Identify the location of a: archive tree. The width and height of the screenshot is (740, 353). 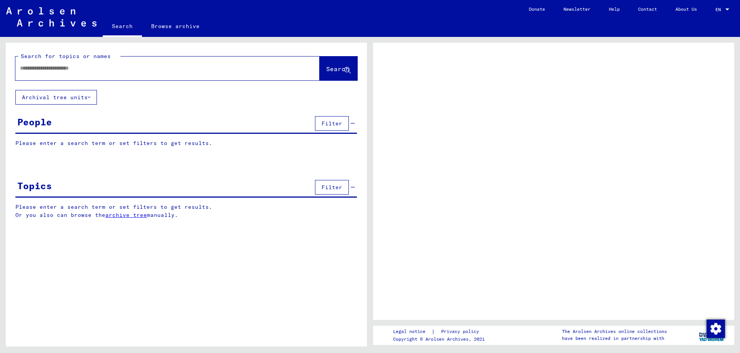
(126, 215).